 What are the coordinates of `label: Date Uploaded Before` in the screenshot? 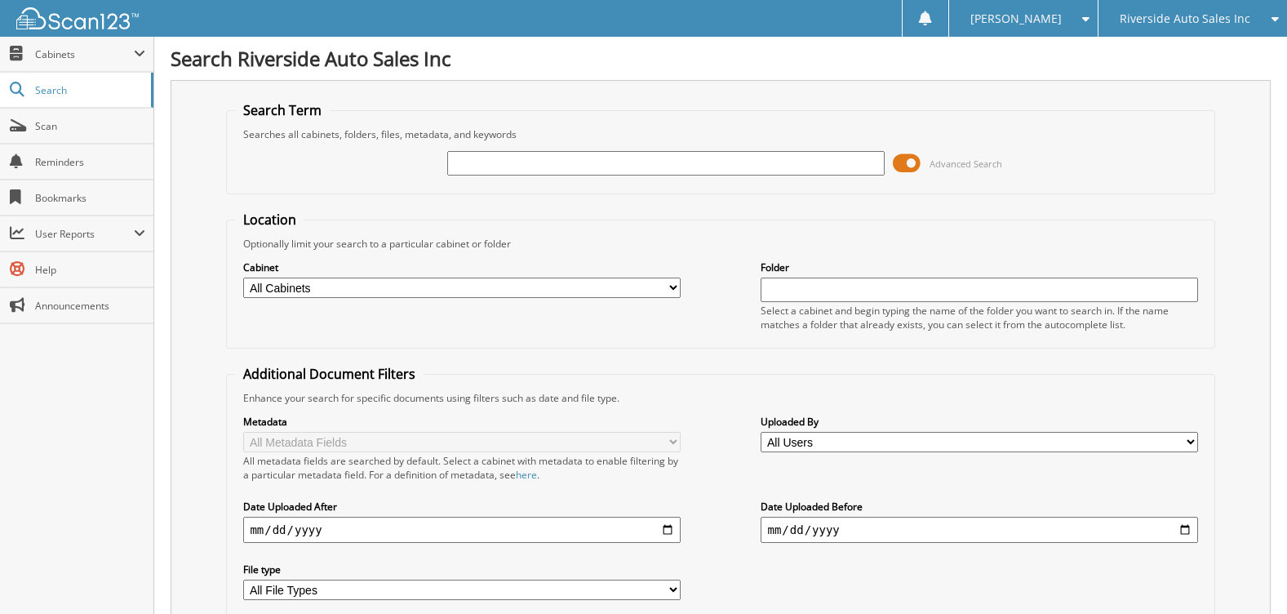 It's located at (979, 506).